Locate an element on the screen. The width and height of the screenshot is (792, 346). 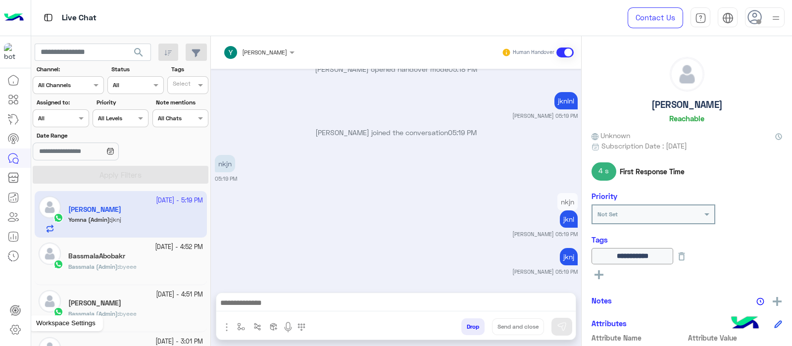
img: add is located at coordinates (777, 301).